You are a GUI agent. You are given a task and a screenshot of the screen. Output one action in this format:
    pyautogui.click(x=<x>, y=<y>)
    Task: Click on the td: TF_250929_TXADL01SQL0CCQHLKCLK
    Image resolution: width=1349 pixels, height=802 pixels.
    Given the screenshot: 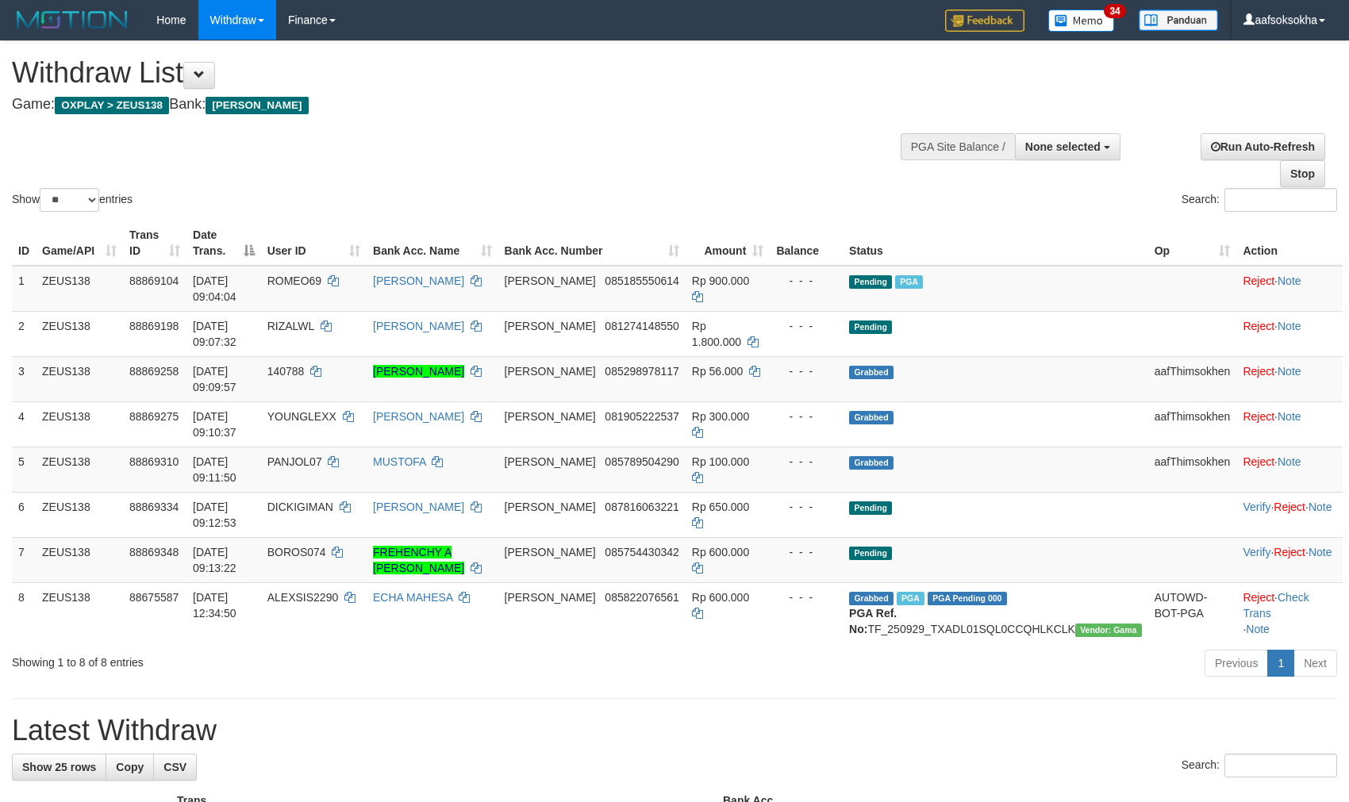 What is the action you would take?
    pyautogui.click(x=995, y=613)
    